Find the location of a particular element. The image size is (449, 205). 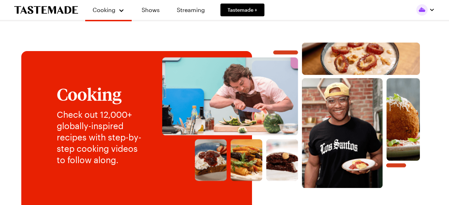

button: Profile picture is located at coordinates (426, 10).